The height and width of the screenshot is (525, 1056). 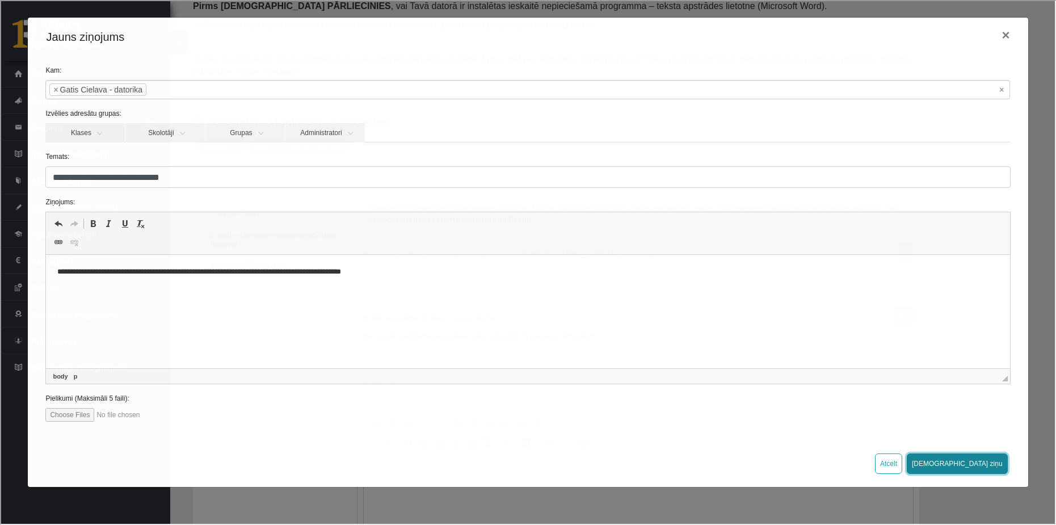 What do you see at coordinates (84, 36) in the screenshot?
I see `h4: Jauns ziņojums` at bounding box center [84, 36].